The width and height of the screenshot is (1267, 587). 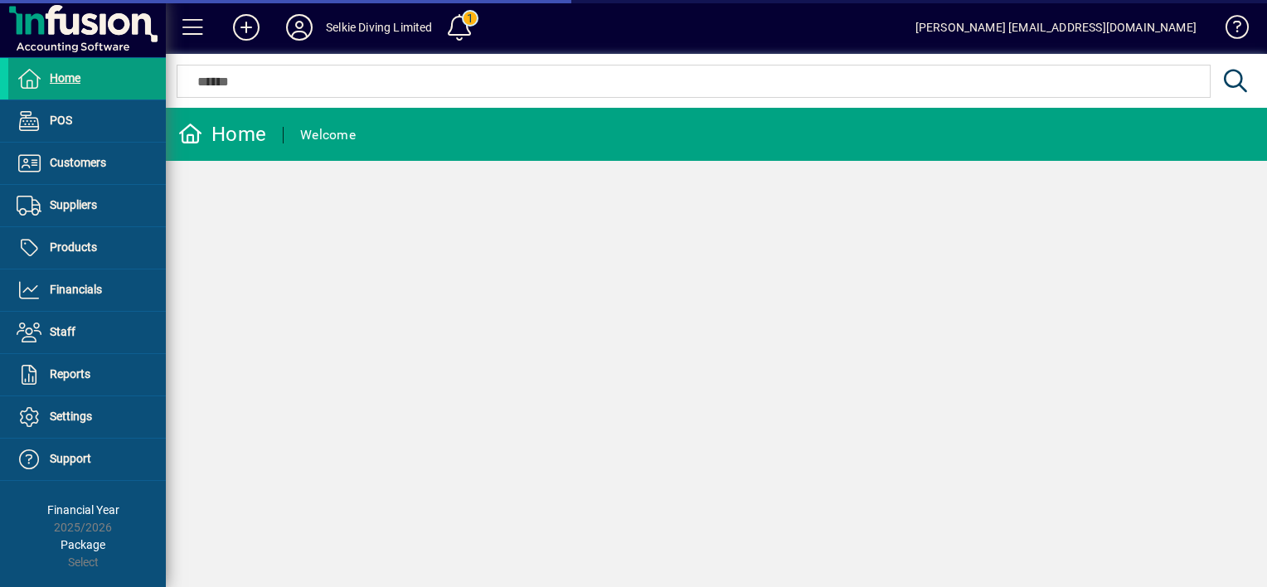 What do you see at coordinates (78, 163) in the screenshot?
I see `span: Customers` at bounding box center [78, 163].